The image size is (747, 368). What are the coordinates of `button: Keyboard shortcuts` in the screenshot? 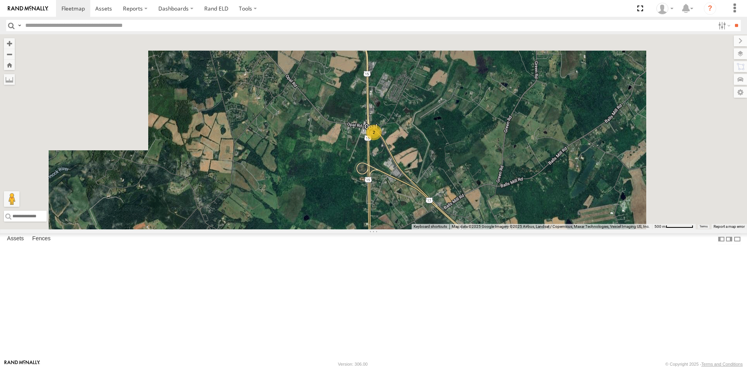 It's located at (430, 226).